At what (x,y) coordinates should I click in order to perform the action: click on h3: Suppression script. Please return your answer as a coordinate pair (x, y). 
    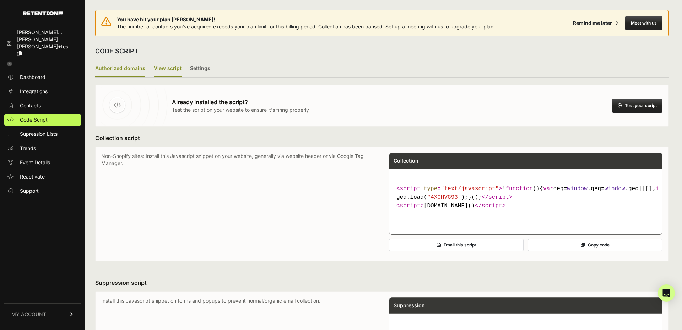
    Looking at the image, I should click on (382, 282).